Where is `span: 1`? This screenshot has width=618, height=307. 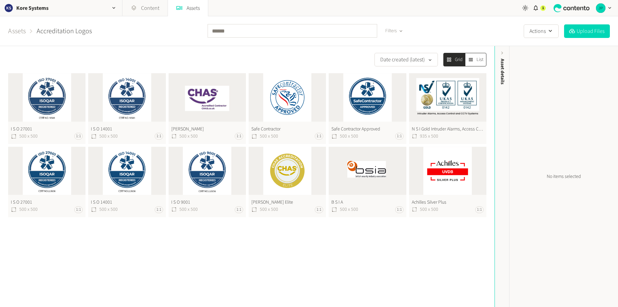 span: 1 is located at coordinates (543, 8).